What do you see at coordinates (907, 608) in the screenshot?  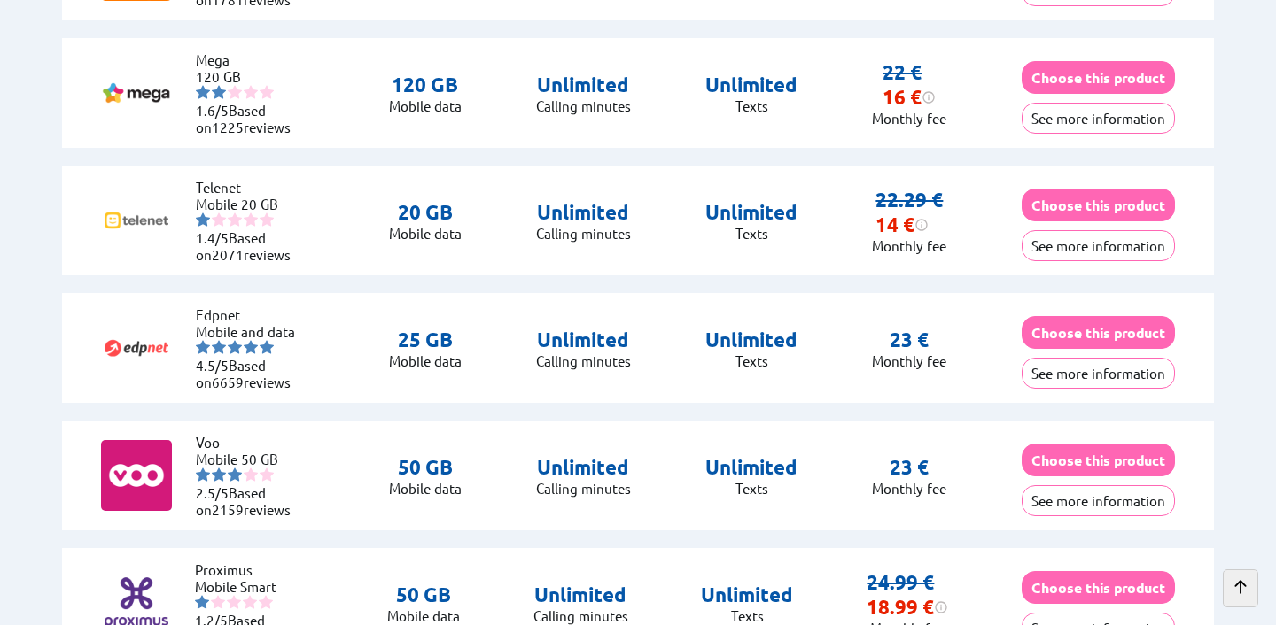 I see `div: 18.99 €` at bounding box center [907, 608].